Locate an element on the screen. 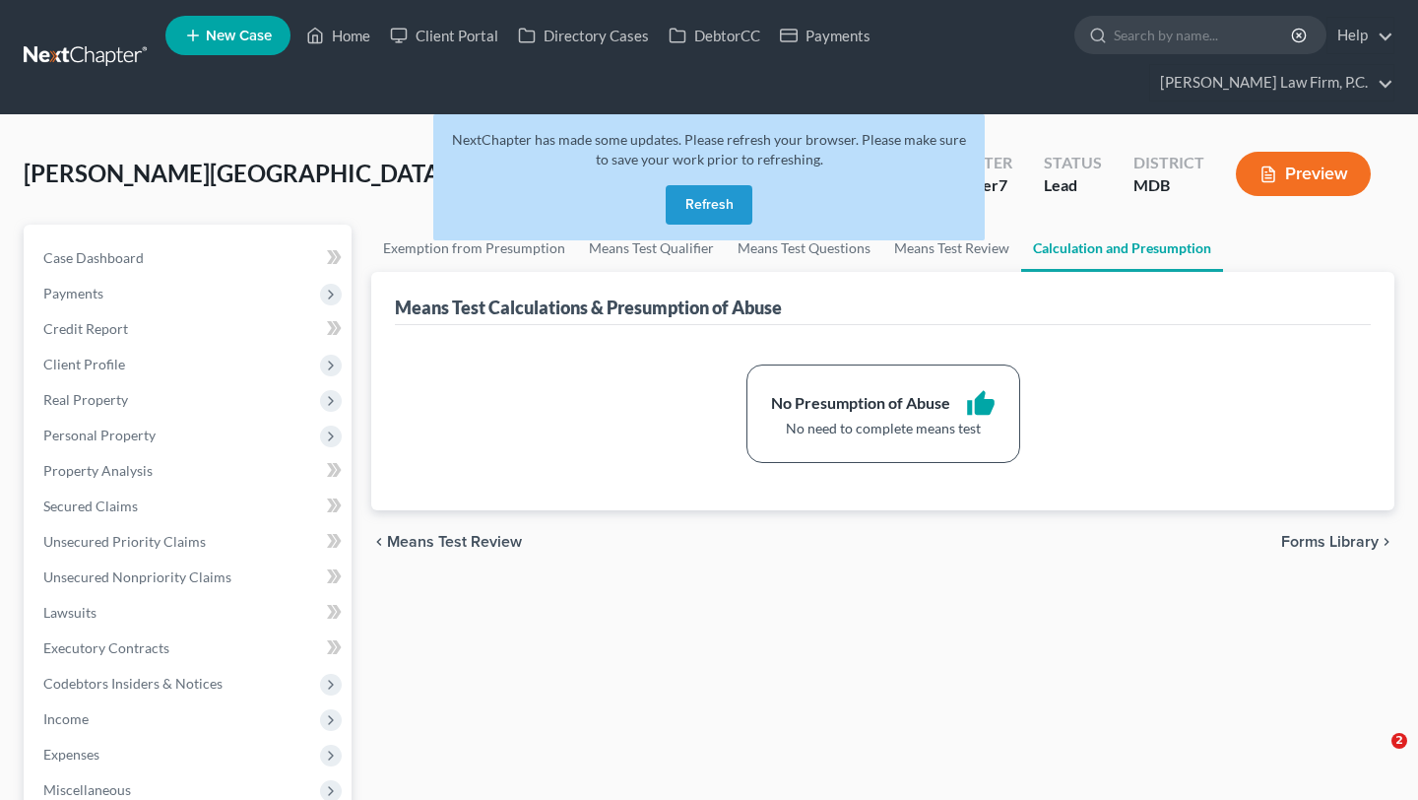 The height and width of the screenshot is (800, 1418). span: Income is located at coordinates (66, 718).